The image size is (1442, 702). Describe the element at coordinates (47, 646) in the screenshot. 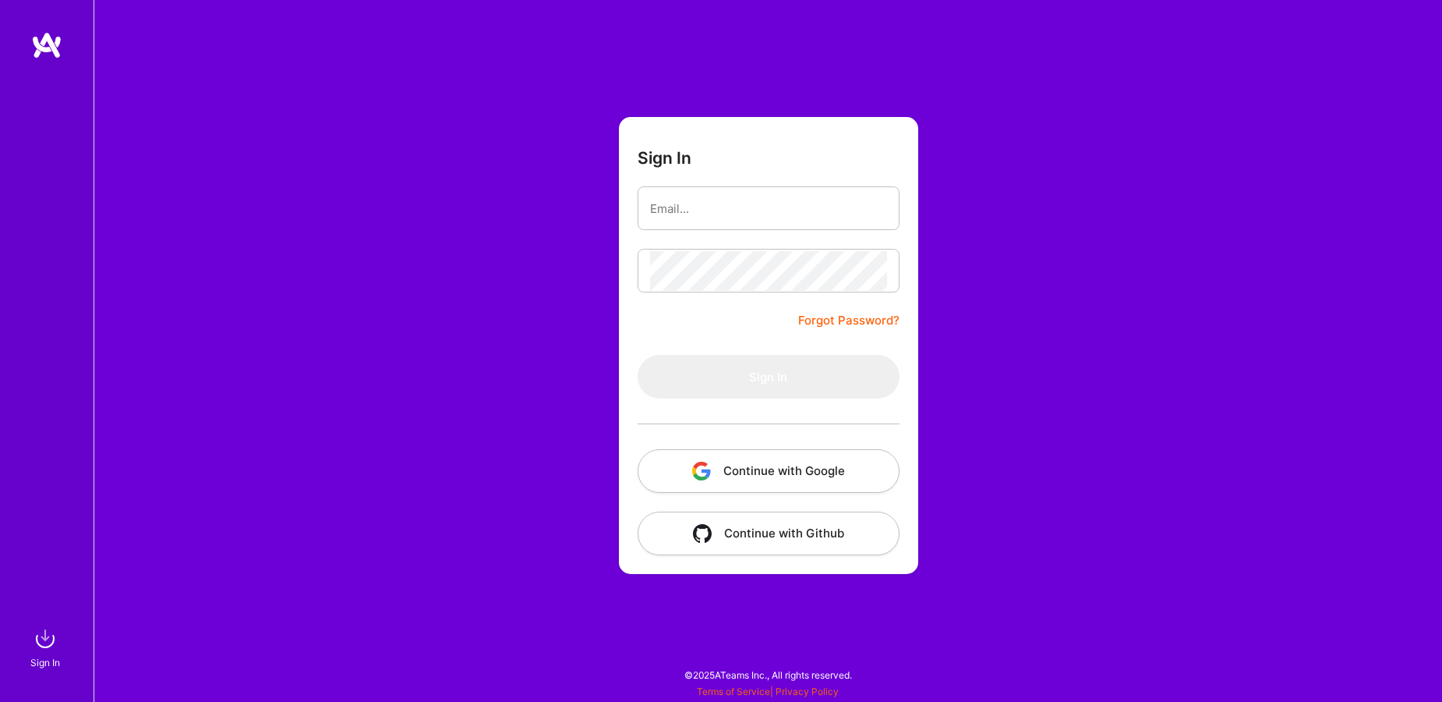

I see `a: sign inSign In` at that location.